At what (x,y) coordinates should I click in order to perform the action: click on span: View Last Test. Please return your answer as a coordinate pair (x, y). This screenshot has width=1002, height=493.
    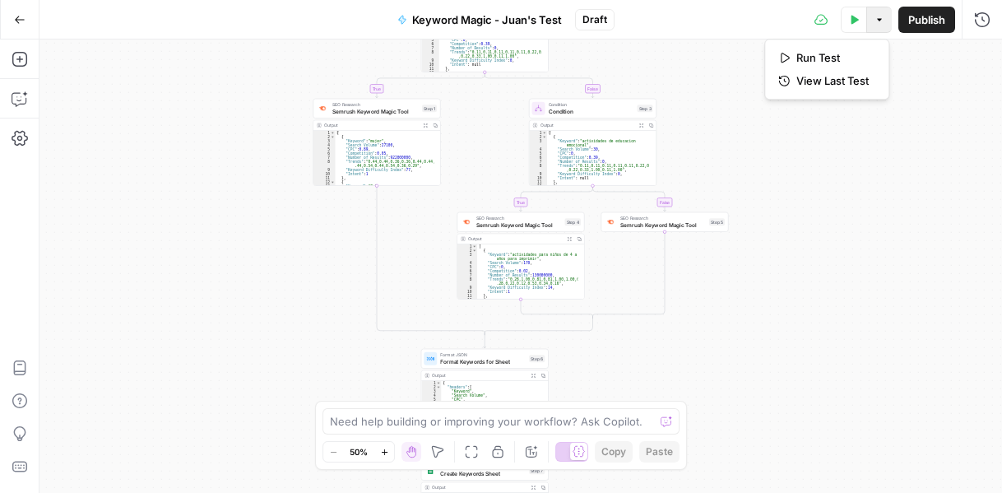
    Looking at the image, I should click on (832, 81).